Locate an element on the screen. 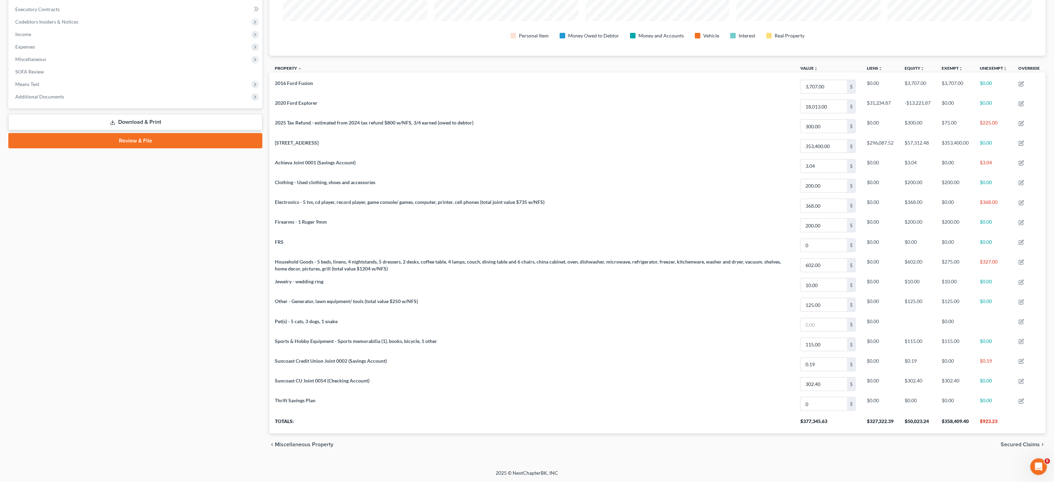 The width and height of the screenshot is (1054, 482). span: Secured Claims is located at coordinates (1020, 444).